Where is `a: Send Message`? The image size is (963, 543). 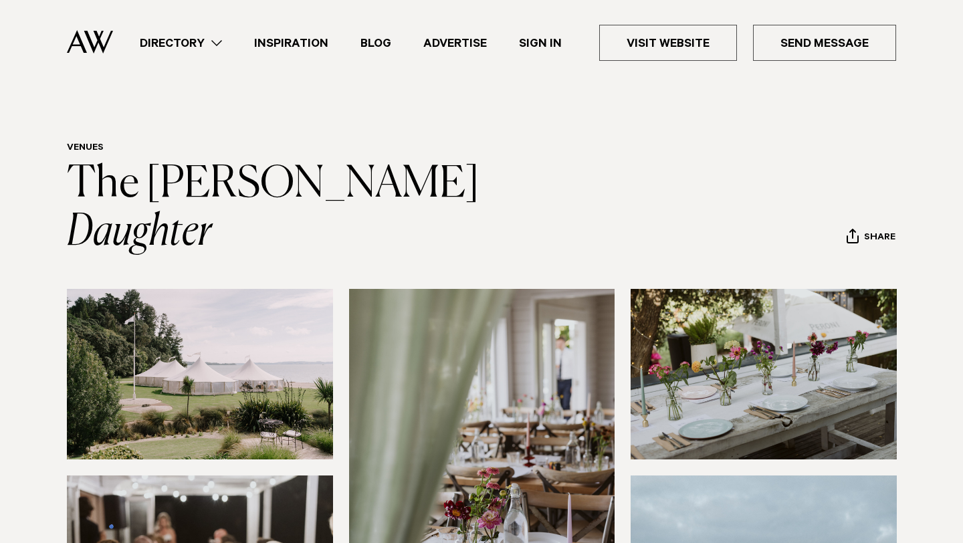 a: Send Message is located at coordinates (825, 43).